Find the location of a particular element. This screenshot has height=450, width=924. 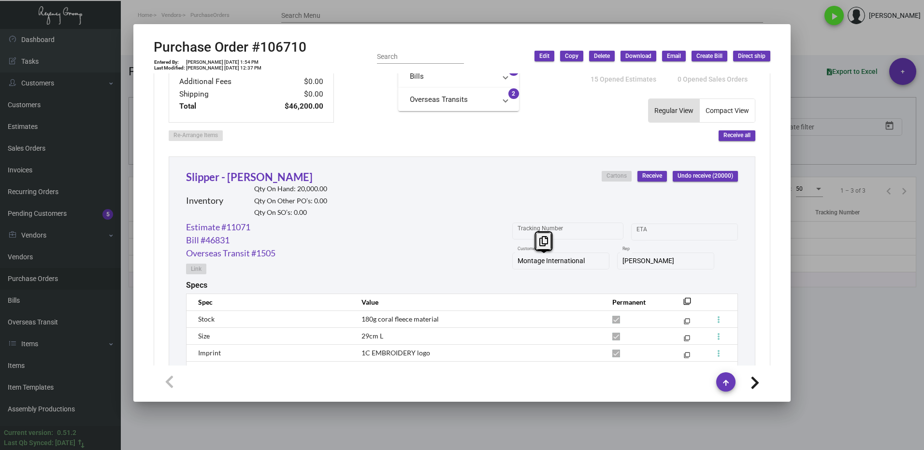

button: Cartons is located at coordinates (617, 176).